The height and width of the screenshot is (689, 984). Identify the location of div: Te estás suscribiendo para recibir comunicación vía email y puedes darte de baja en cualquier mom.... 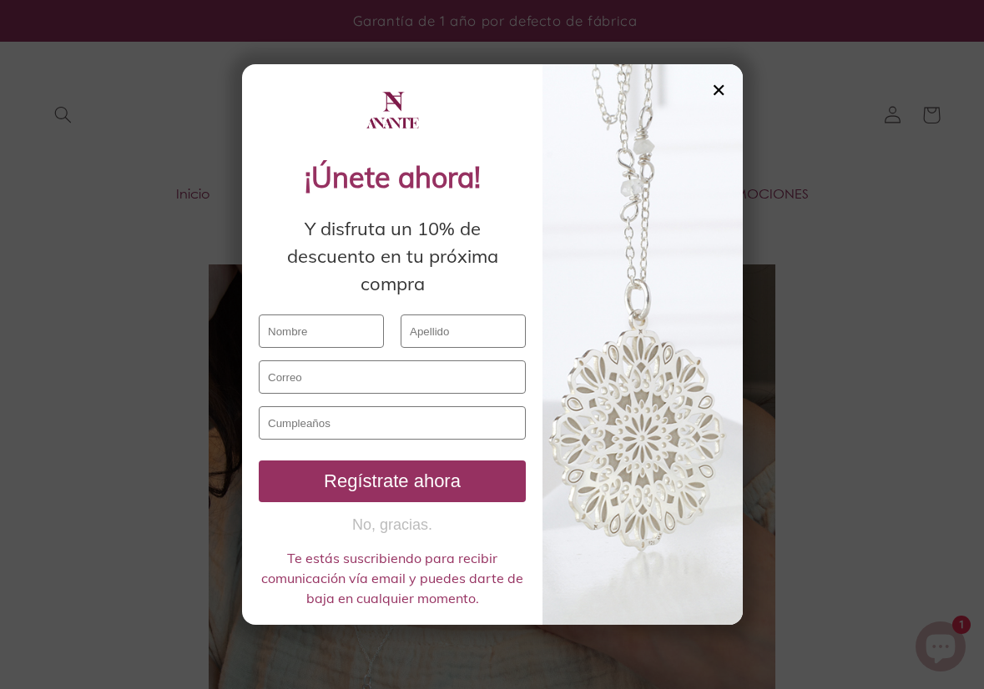
(392, 578).